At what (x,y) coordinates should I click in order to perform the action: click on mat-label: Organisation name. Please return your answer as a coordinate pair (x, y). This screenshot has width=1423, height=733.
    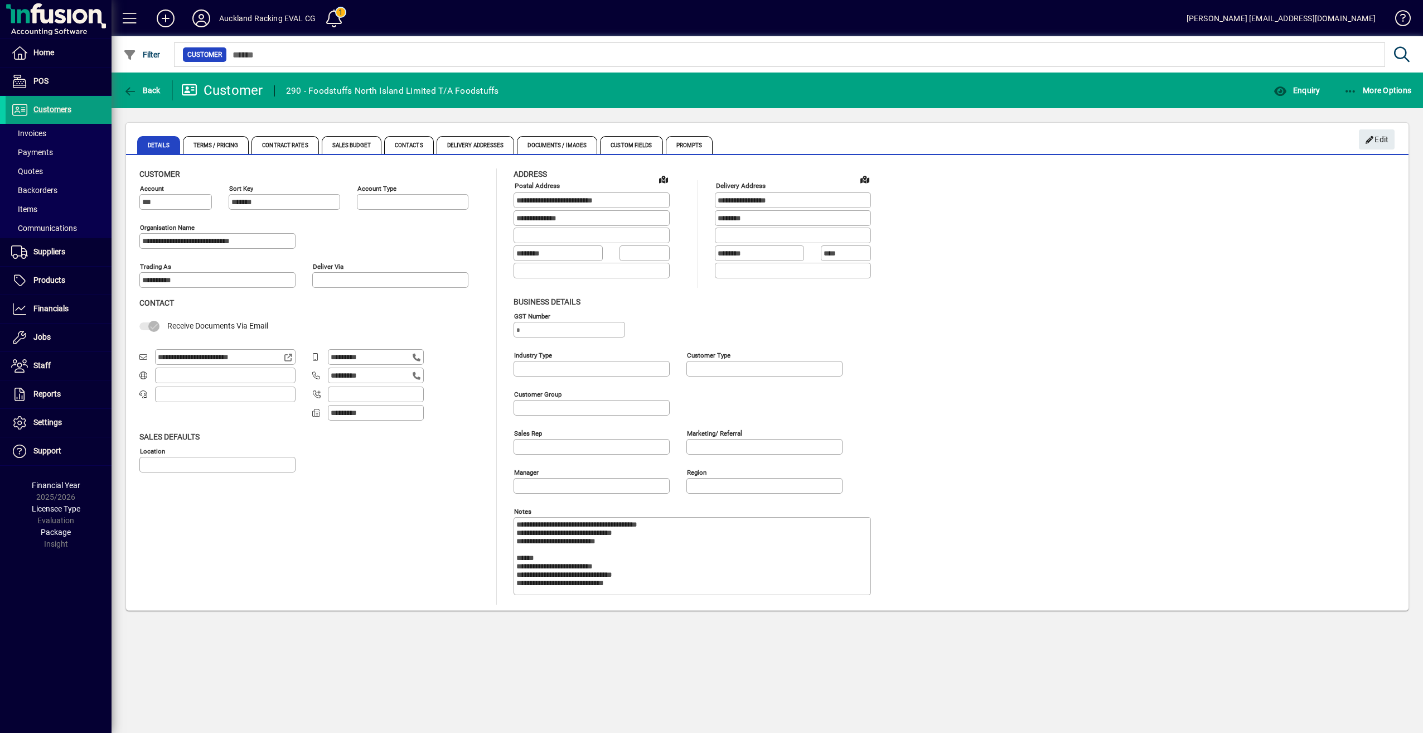
    Looking at the image, I should click on (167, 228).